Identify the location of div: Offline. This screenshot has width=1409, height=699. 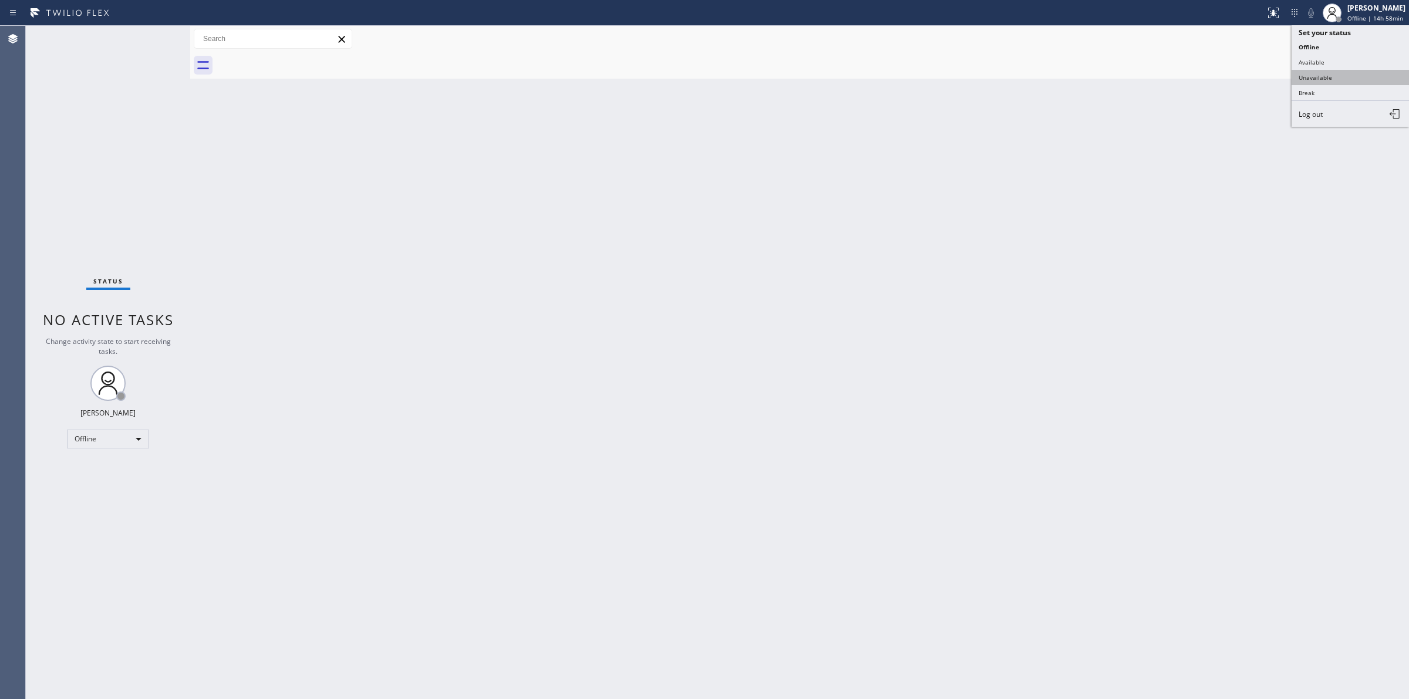
(108, 439).